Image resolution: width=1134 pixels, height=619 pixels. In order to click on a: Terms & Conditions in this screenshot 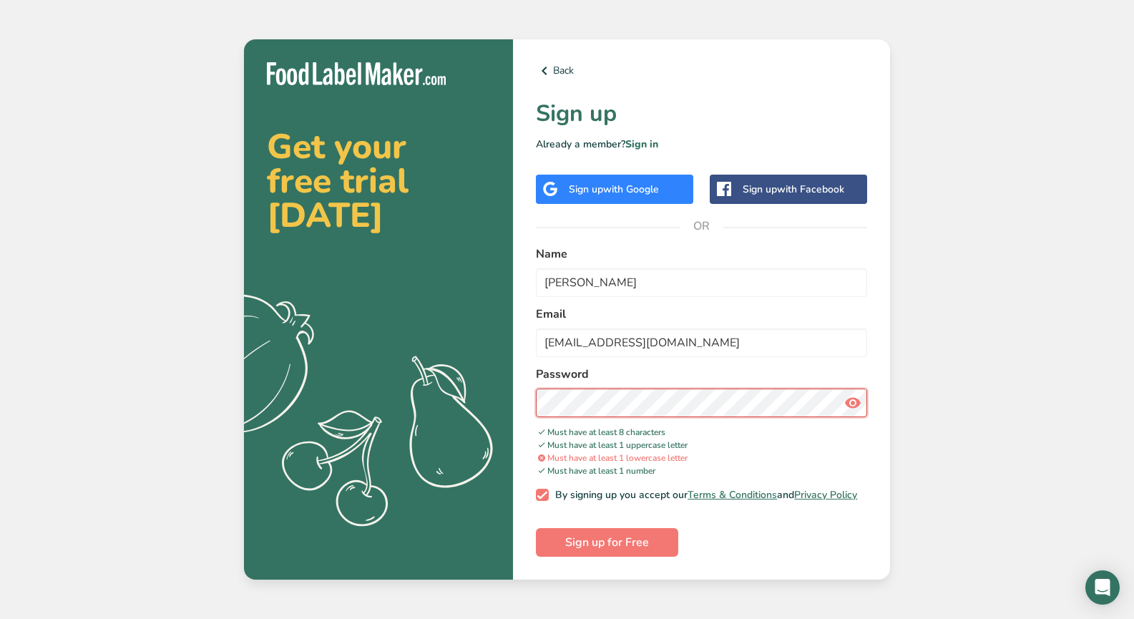, I will do `click(732, 494)`.